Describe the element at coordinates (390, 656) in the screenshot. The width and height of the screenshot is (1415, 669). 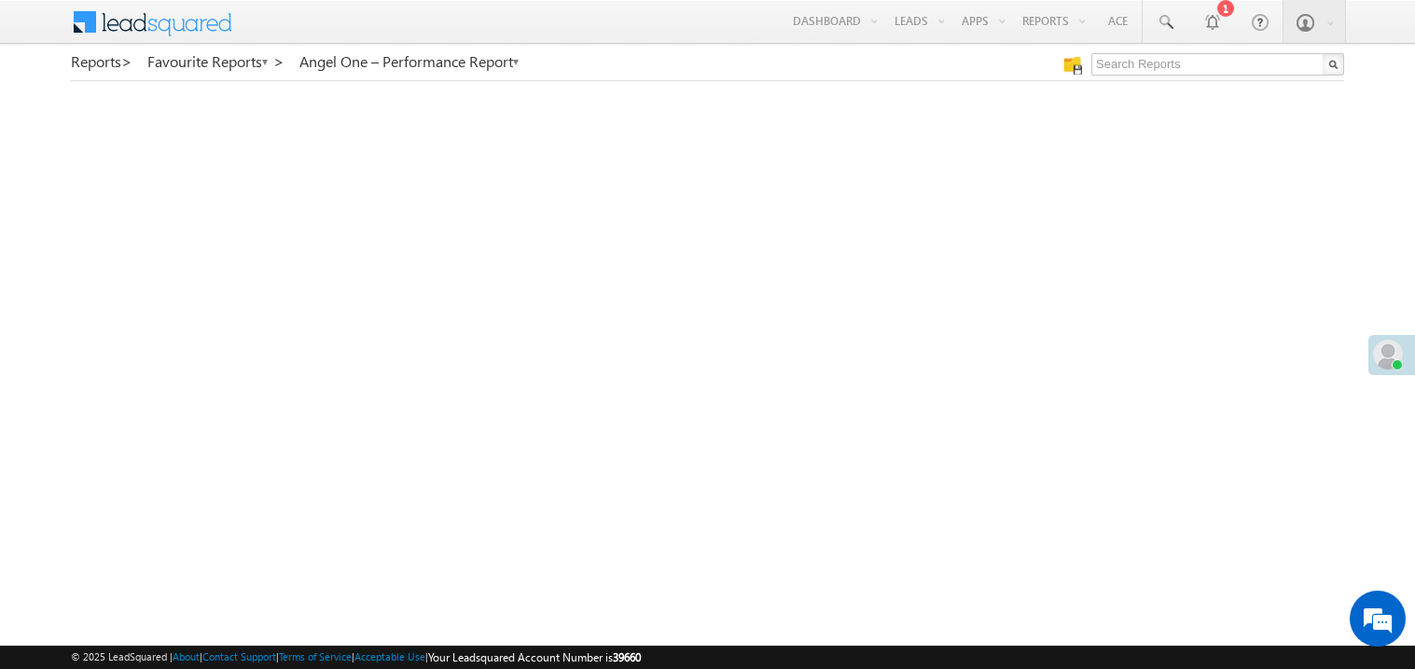
I see `a: Acceptable Use` at that location.